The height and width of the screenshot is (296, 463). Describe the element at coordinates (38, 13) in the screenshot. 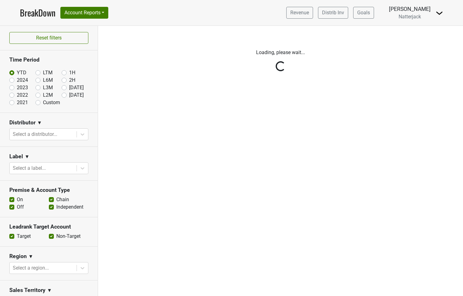

I see `a: BreakDown` at that location.